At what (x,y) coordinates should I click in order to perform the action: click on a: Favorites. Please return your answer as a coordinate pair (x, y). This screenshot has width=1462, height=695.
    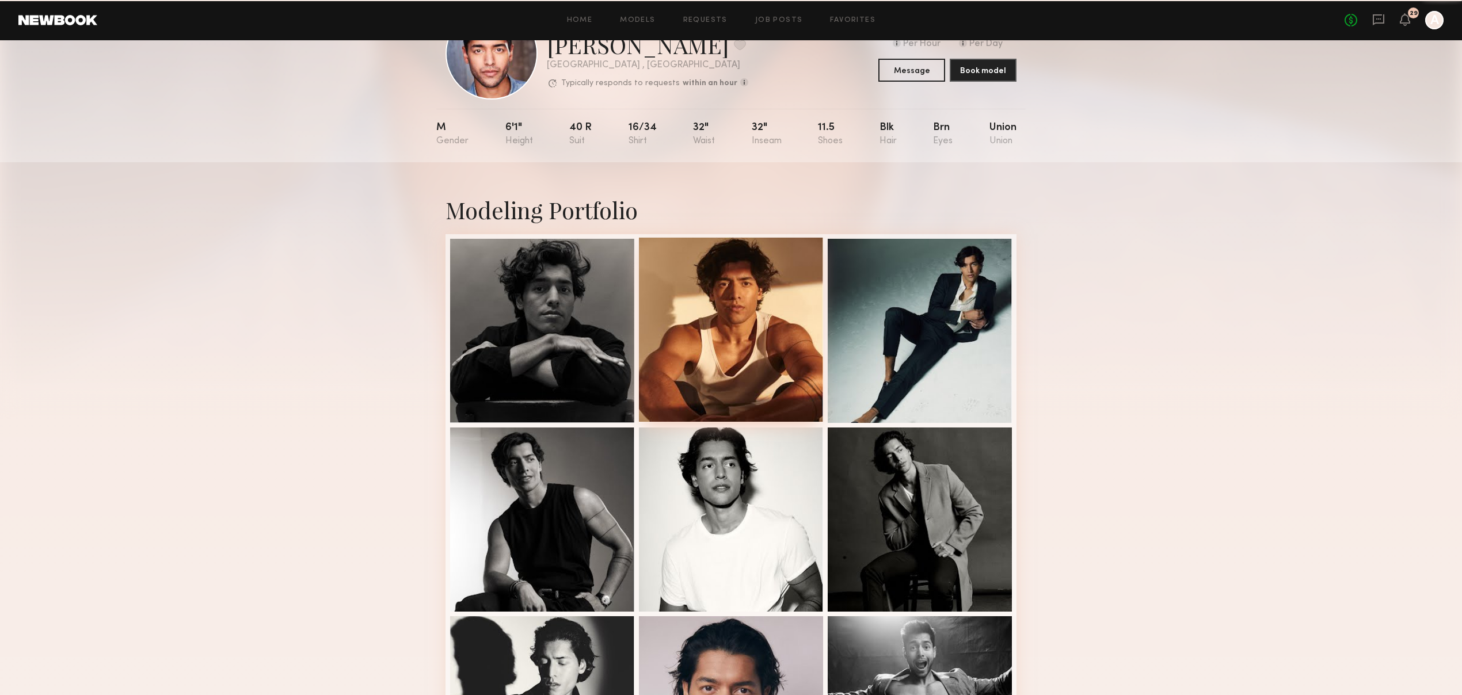
    Looking at the image, I should click on (852, 20).